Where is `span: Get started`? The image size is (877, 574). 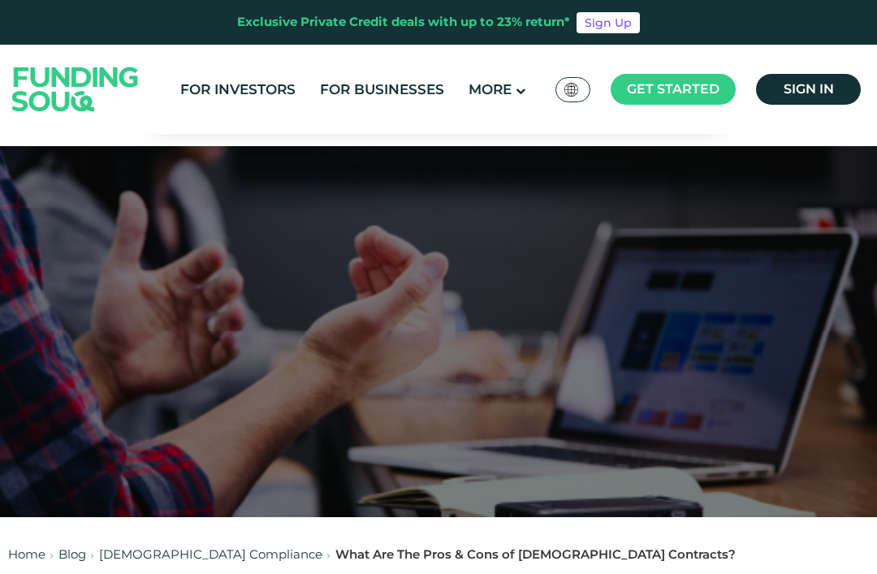
span: Get started is located at coordinates (673, 89).